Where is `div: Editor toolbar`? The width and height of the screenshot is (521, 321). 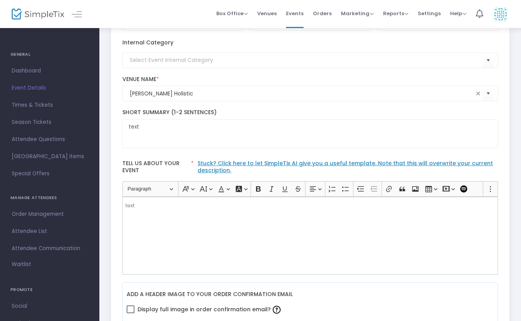 div: Editor toolbar is located at coordinates (310, 189).